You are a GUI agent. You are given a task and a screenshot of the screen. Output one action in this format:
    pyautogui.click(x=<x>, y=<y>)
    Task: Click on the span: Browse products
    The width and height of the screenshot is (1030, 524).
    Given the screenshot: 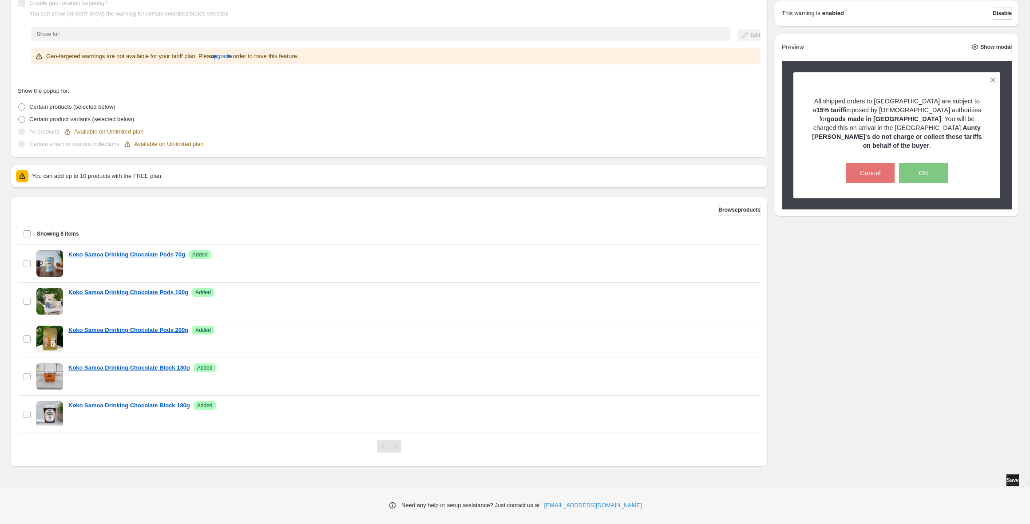 What is the action you would take?
    pyautogui.click(x=739, y=210)
    